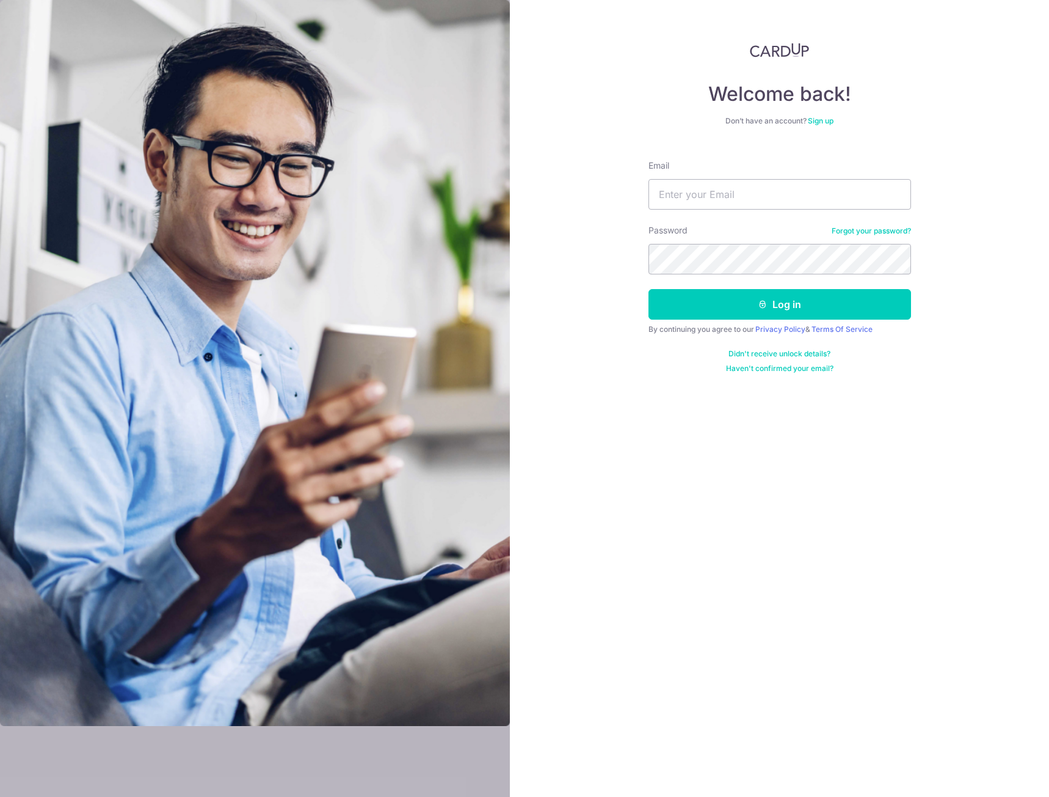 The height and width of the screenshot is (797, 1049). What do you see at coordinates (821, 120) in the screenshot?
I see `a: Sign up` at bounding box center [821, 120].